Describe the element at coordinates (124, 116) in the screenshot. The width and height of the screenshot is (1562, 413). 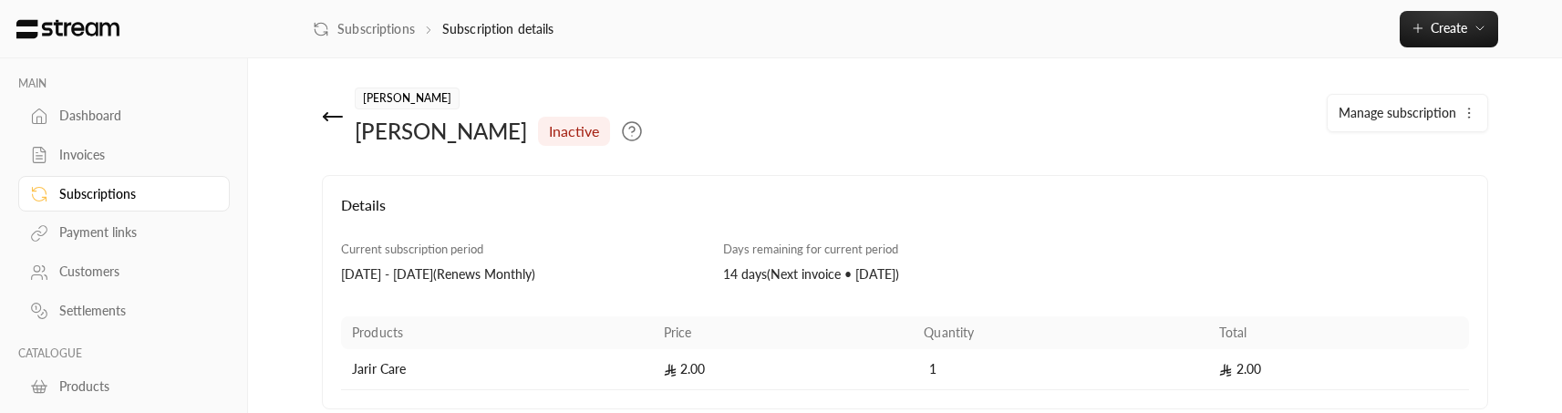
I see `a: Dashboard` at that location.